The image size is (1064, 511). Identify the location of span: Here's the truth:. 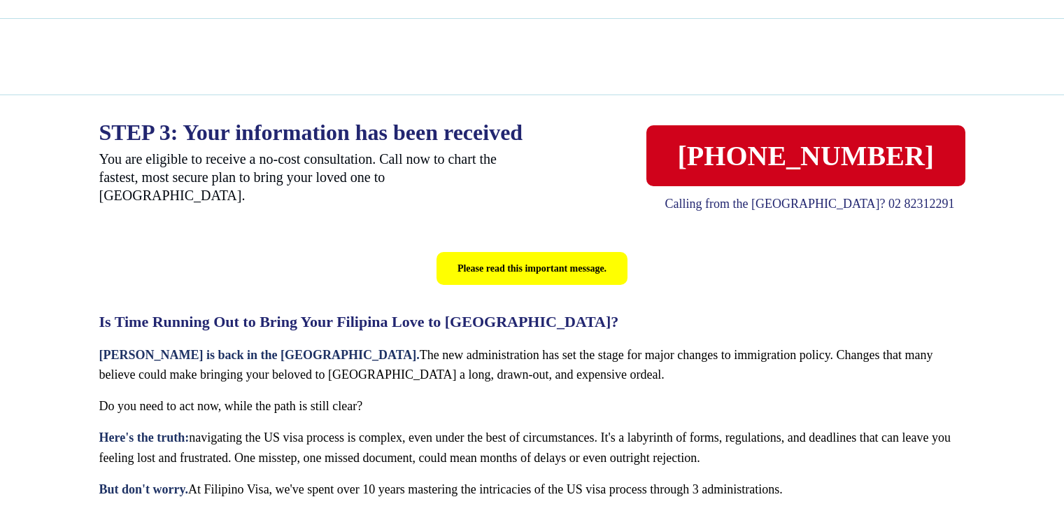
(144, 437).